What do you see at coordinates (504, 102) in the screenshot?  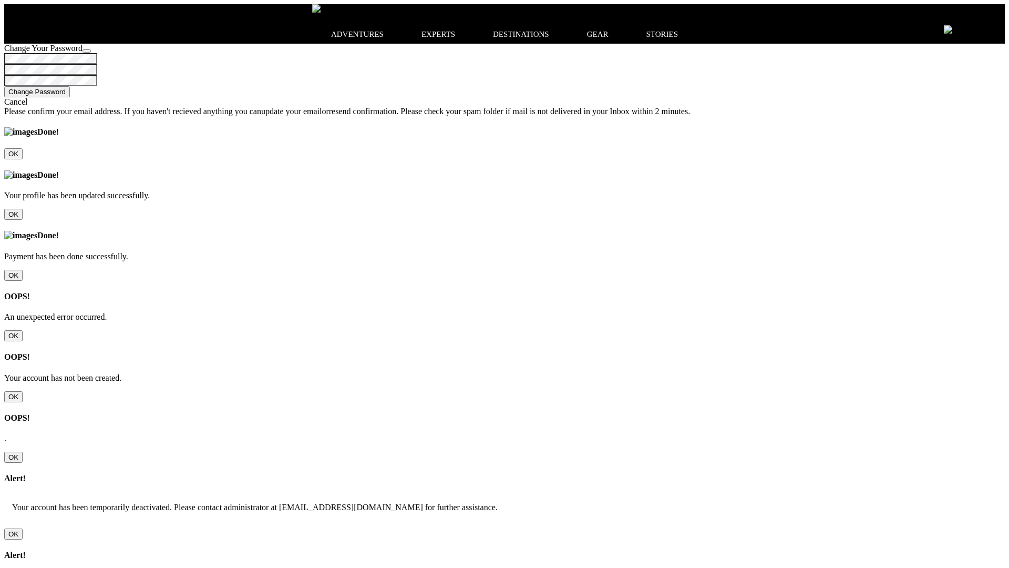 I see `div: Cancel` at bounding box center [504, 102].